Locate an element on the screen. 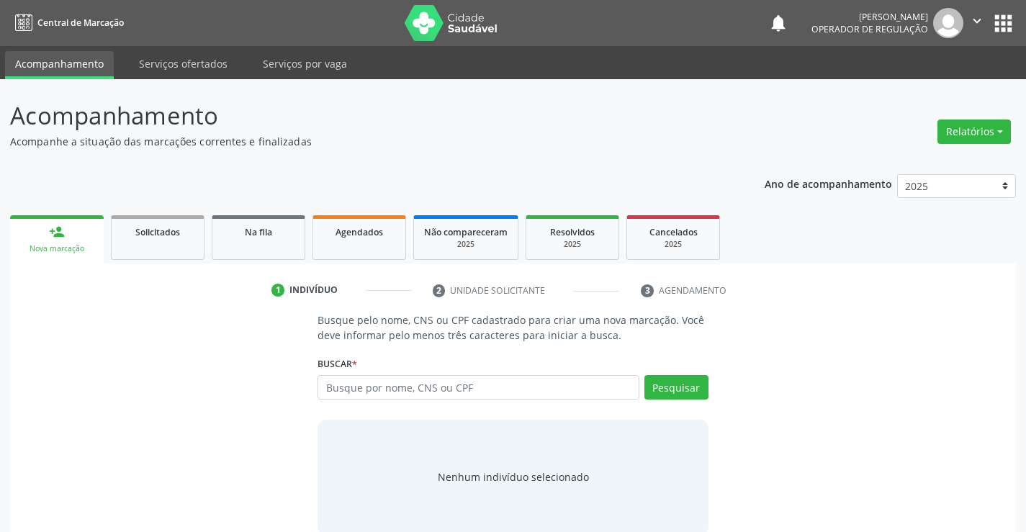 Image resolution: width=1026 pixels, height=532 pixels. span: Cancelados is located at coordinates (673, 232).